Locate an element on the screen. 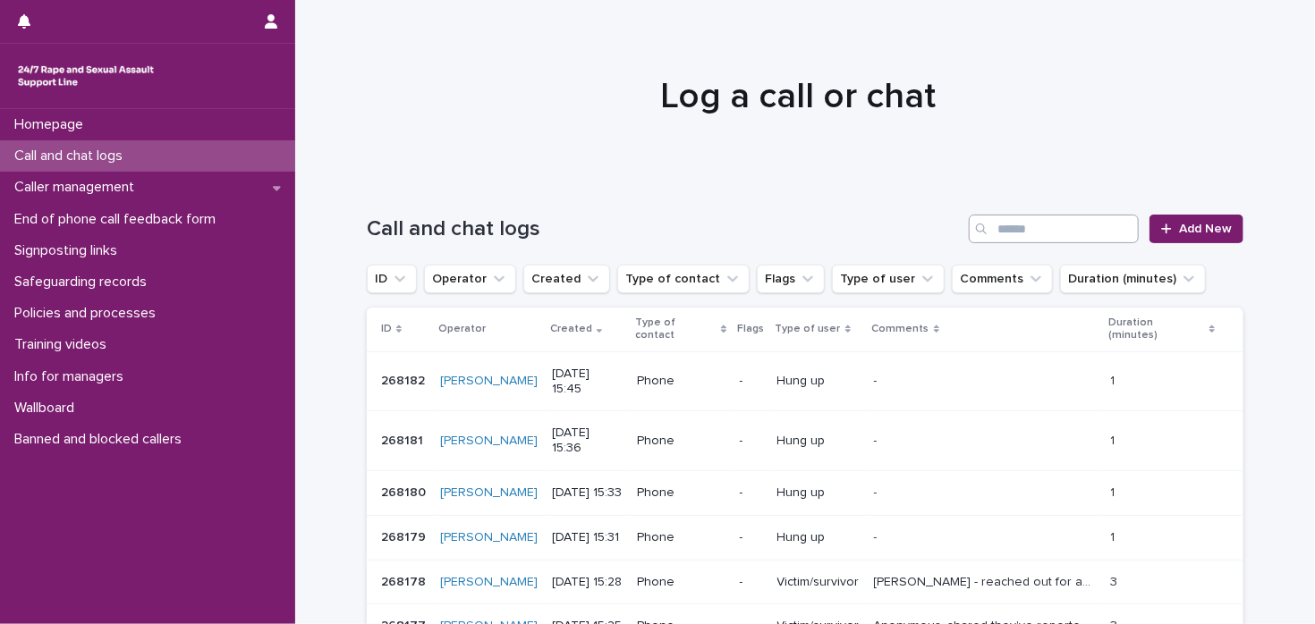 The image size is (1315, 624). p: ID is located at coordinates (386, 329).